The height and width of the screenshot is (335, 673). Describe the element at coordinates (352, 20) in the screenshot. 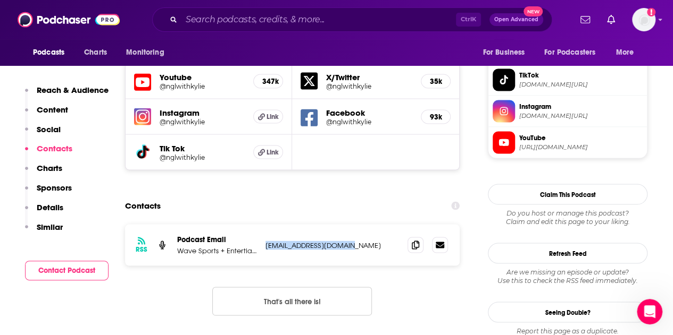

I see `div: Search podcasts, credits, & more...` at that location.